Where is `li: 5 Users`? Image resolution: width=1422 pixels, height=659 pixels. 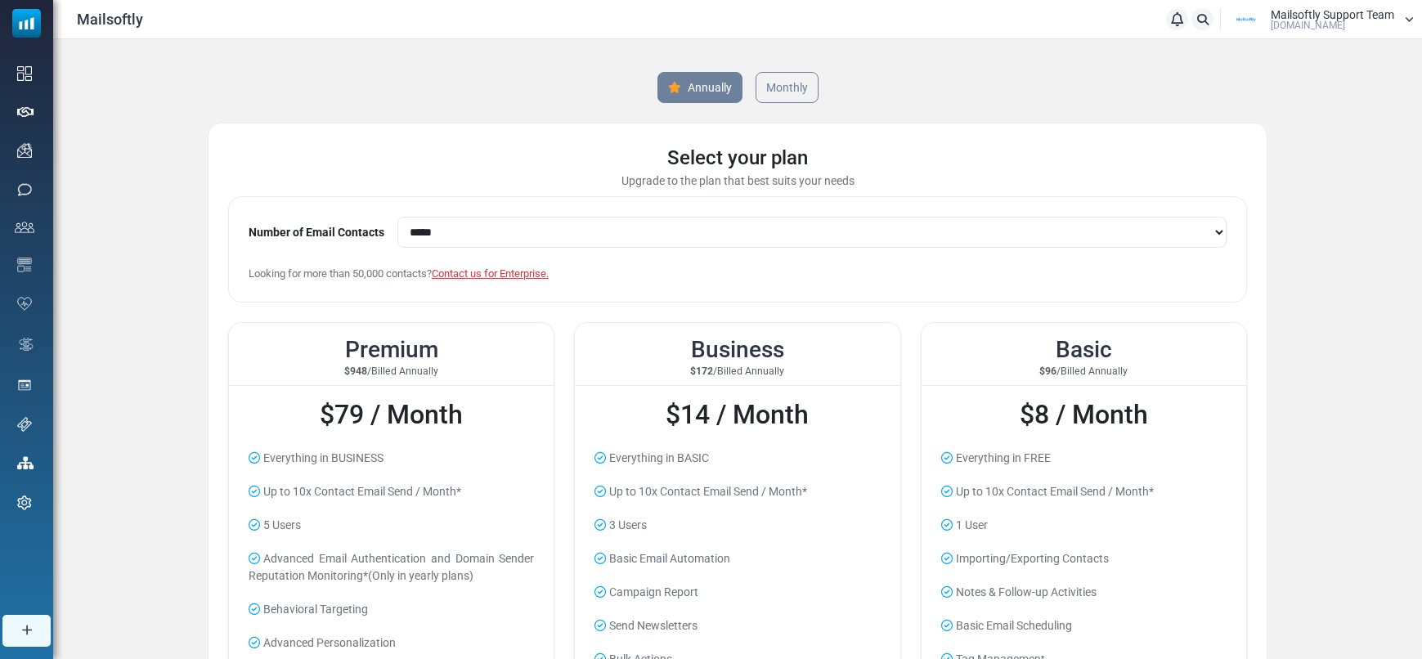 li: 5 Users is located at coordinates (391, 525).